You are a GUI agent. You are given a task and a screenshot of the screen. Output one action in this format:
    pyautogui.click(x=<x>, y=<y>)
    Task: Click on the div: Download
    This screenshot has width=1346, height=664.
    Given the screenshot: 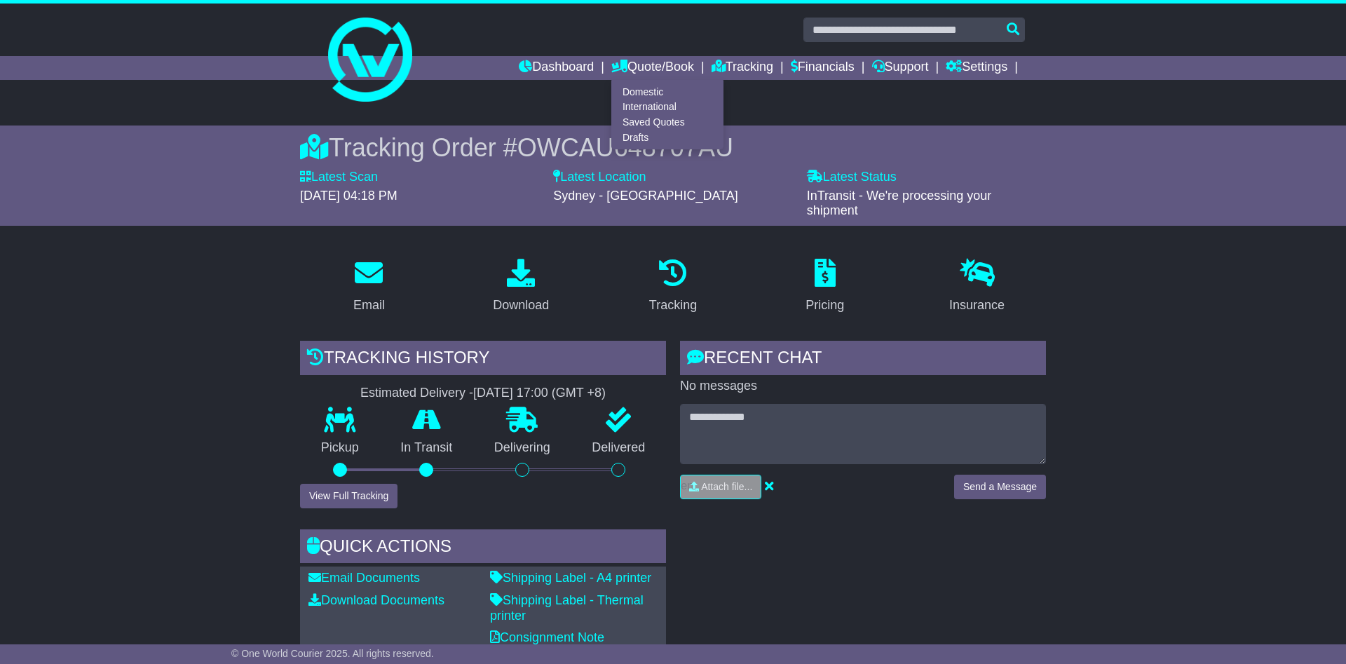 What is the action you would take?
    pyautogui.click(x=521, y=305)
    